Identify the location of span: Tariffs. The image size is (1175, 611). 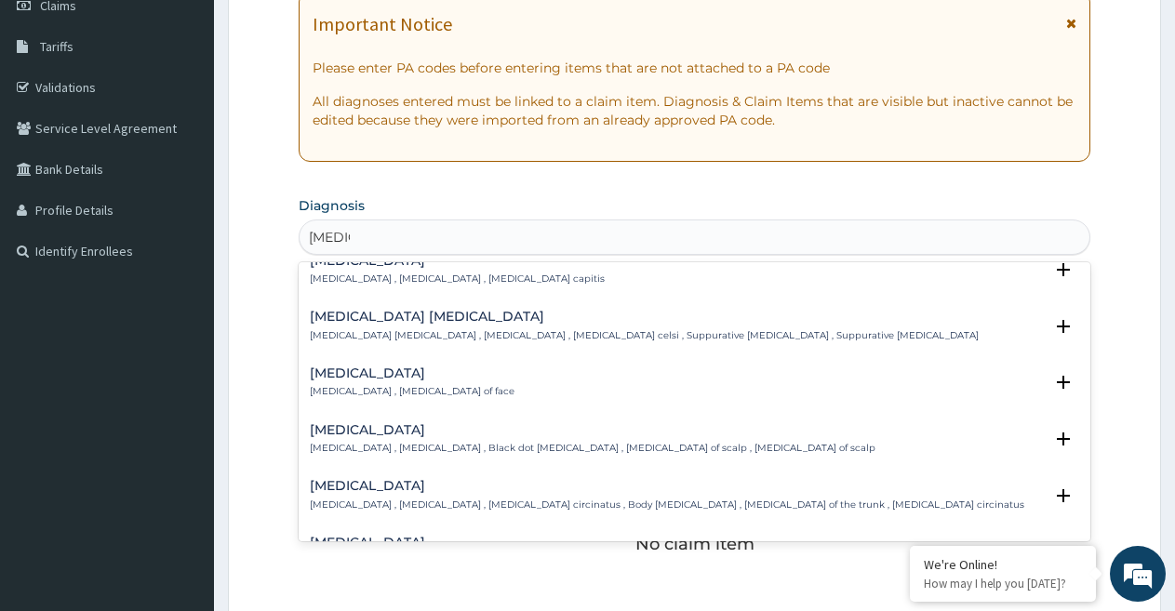
(57, 47).